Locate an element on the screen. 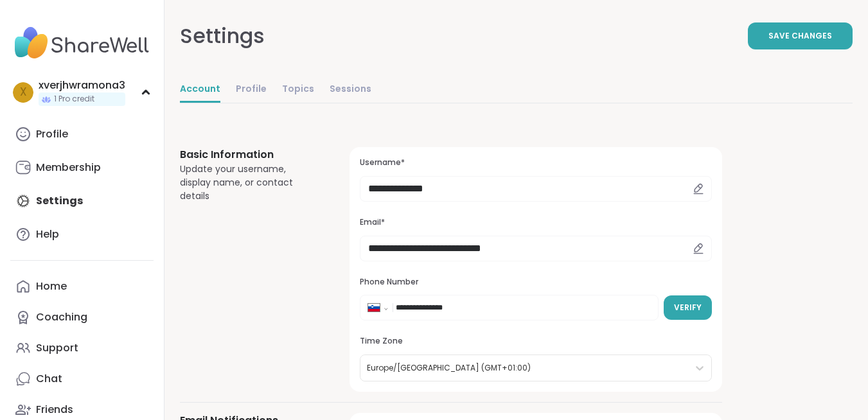 The width and height of the screenshot is (868, 420). div: Chat is located at coordinates (49, 379).